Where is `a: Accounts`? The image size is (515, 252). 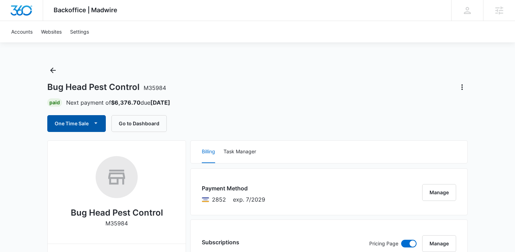
a: Accounts is located at coordinates (22, 32).